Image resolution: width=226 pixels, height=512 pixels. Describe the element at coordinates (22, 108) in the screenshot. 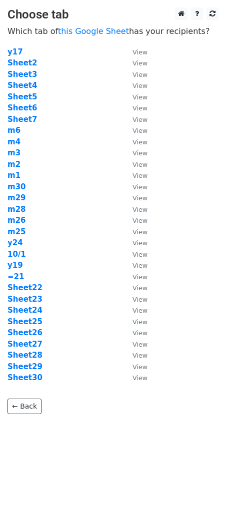

I see `strong: Sheet6` at that location.